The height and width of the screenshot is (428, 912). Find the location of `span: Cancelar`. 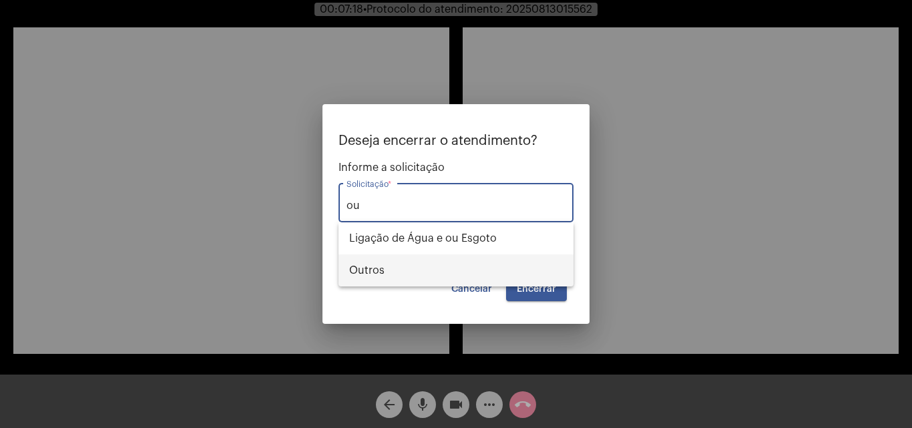

span: Cancelar is located at coordinates (471, 289).